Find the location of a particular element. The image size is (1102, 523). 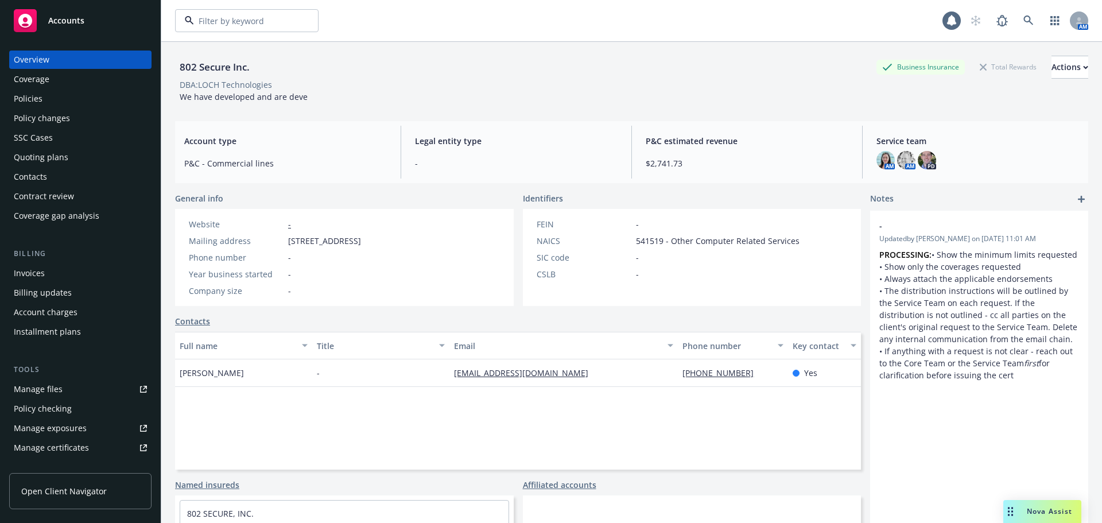

span: P&C - Commercial lines is located at coordinates (285, 163).